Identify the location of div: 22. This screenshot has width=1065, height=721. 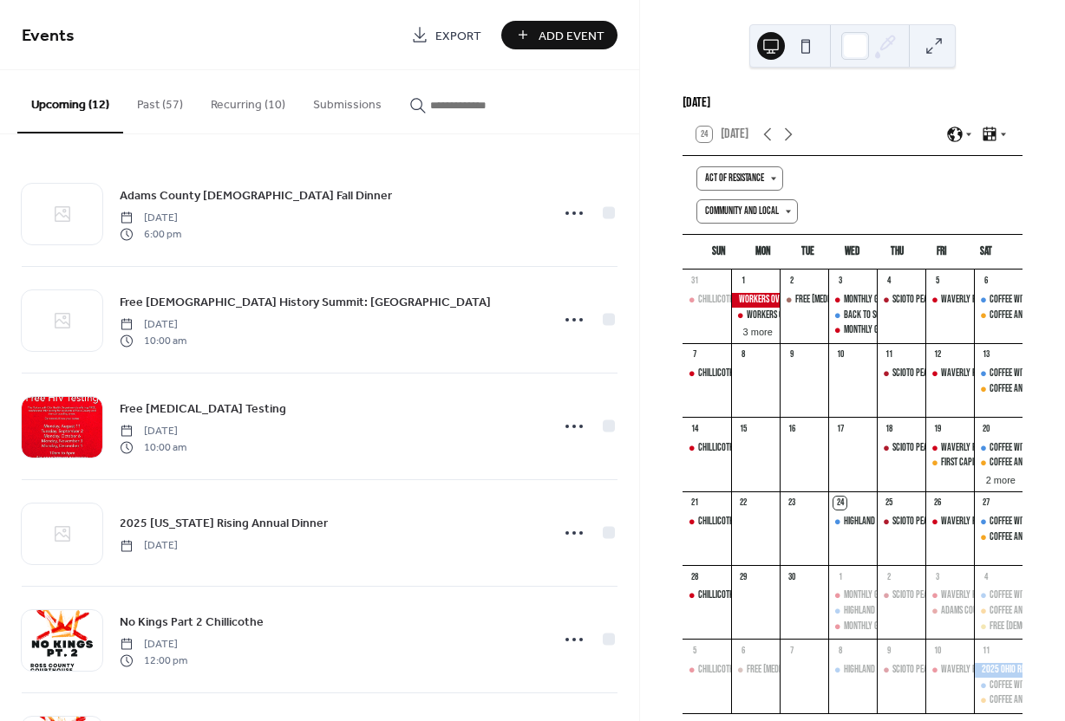
(742, 503).